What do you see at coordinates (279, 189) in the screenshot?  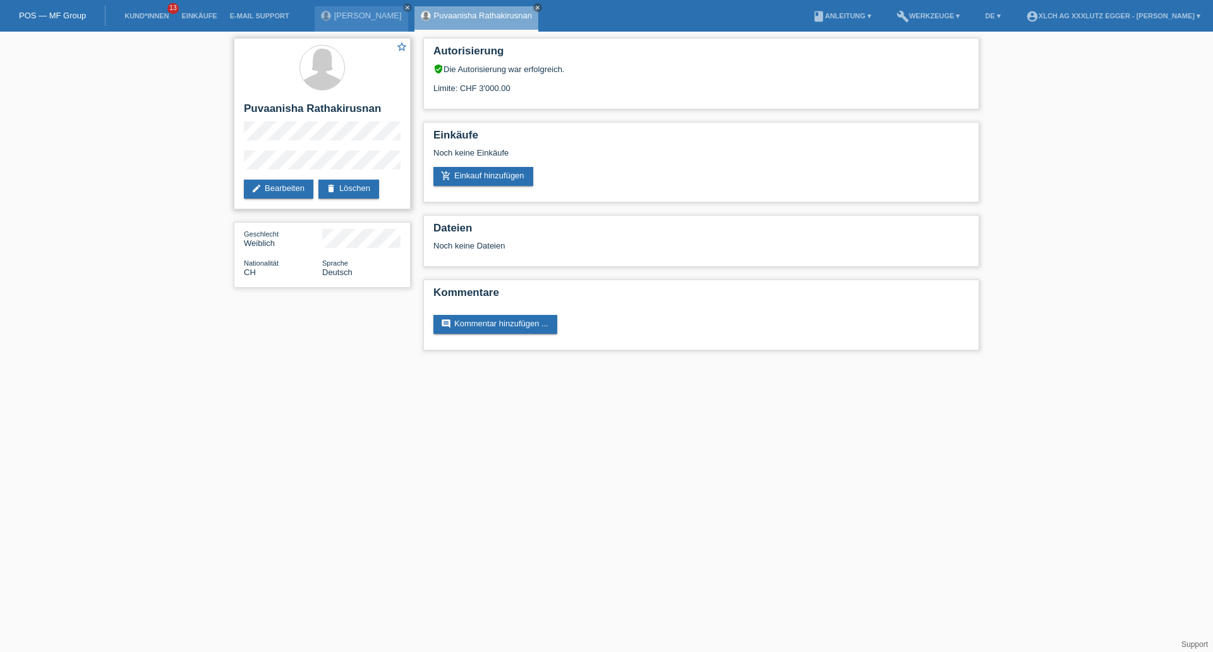 I see `a: editBearbeiten` at bounding box center [279, 189].